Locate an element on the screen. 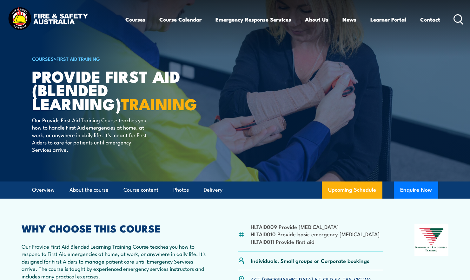  a: Learner Portal is located at coordinates (388, 19).